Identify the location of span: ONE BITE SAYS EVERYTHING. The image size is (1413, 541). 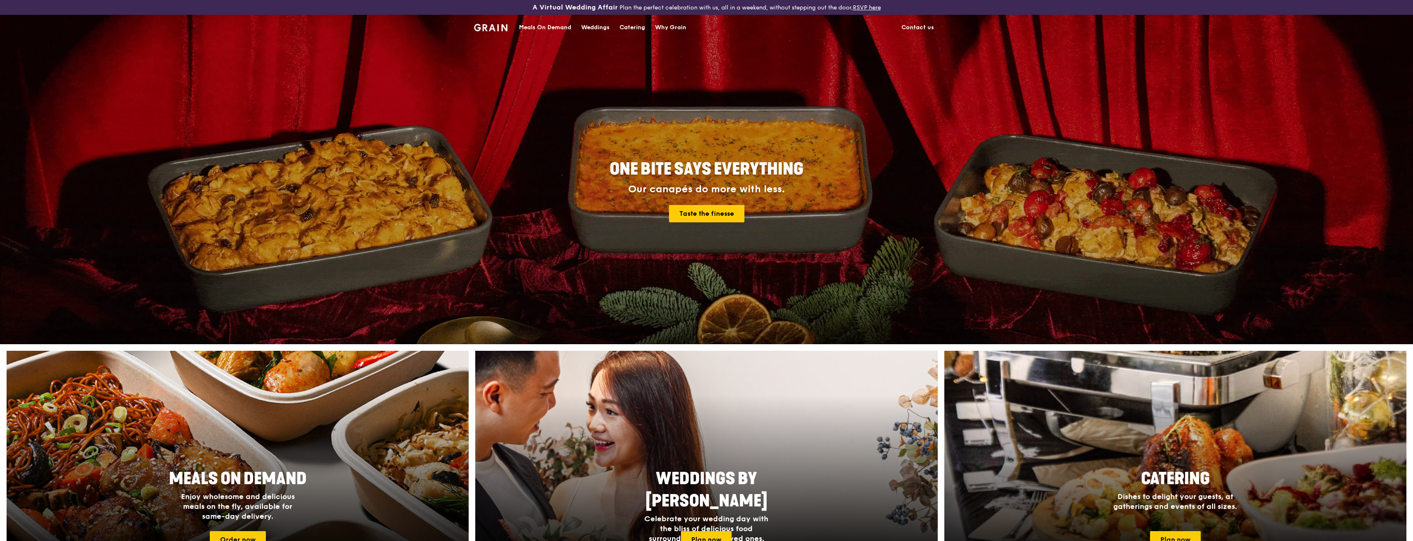
(706, 169).